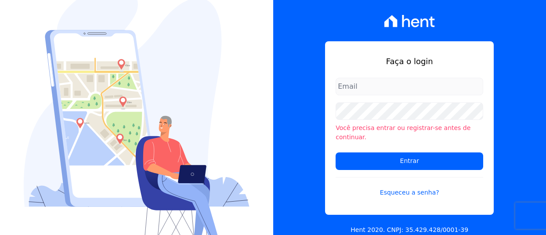 Image resolution: width=546 pixels, height=235 pixels. I want to click on a: Esqueceu a senha?, so click(409, 187).